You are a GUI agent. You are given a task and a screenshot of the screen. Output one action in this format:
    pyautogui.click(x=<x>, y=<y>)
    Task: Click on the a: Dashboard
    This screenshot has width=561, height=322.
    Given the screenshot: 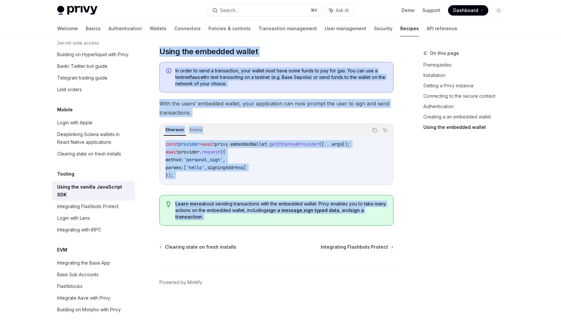 What is the action you would take?
    pyautogui.click(x=468, y=10)
    